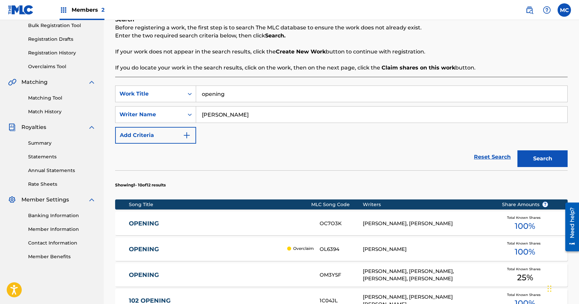 The height and width of the screenshot is (304, 579). I want to click on a: Public Search, so click(529, 10).